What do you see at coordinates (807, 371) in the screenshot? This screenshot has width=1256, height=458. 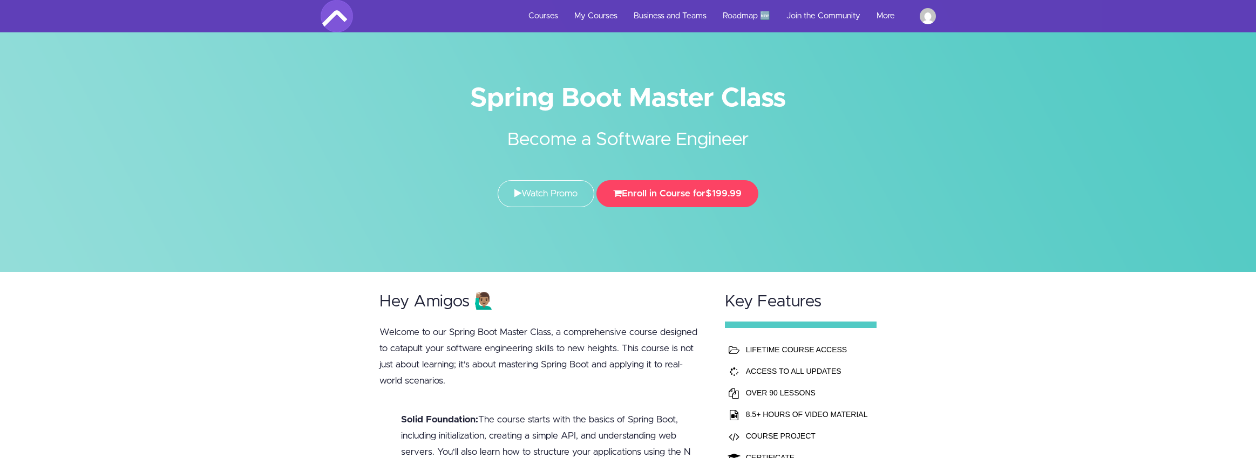 I see `td: ACCESS TO ALL UPDATES` at bounding box center [807, 371].